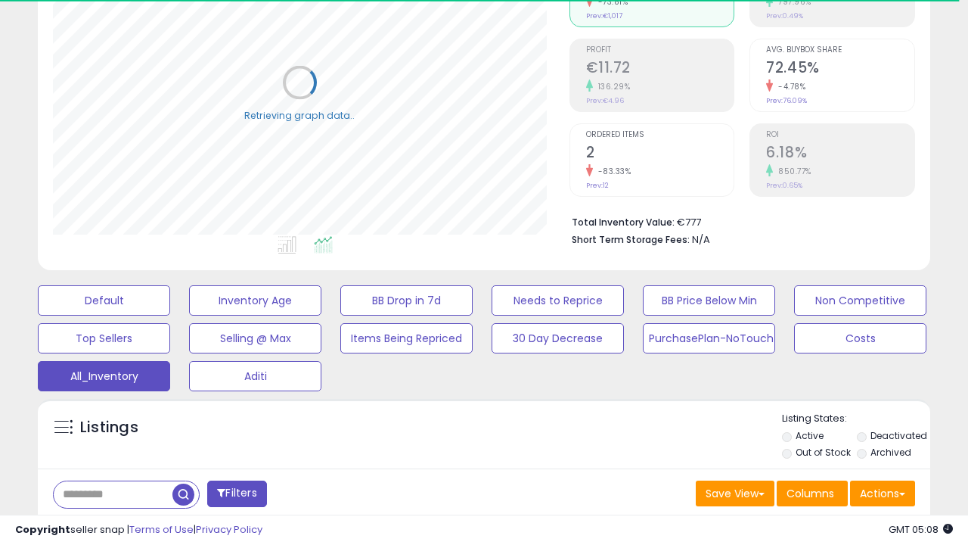  I want to click on h2: 72.45%, so click(840, 69).